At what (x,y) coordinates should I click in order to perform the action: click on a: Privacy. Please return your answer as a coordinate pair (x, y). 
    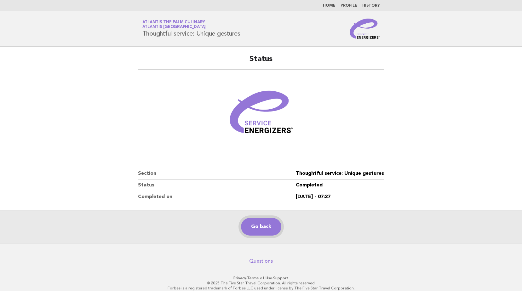
    Looking at the image, I should click on (240, 278).